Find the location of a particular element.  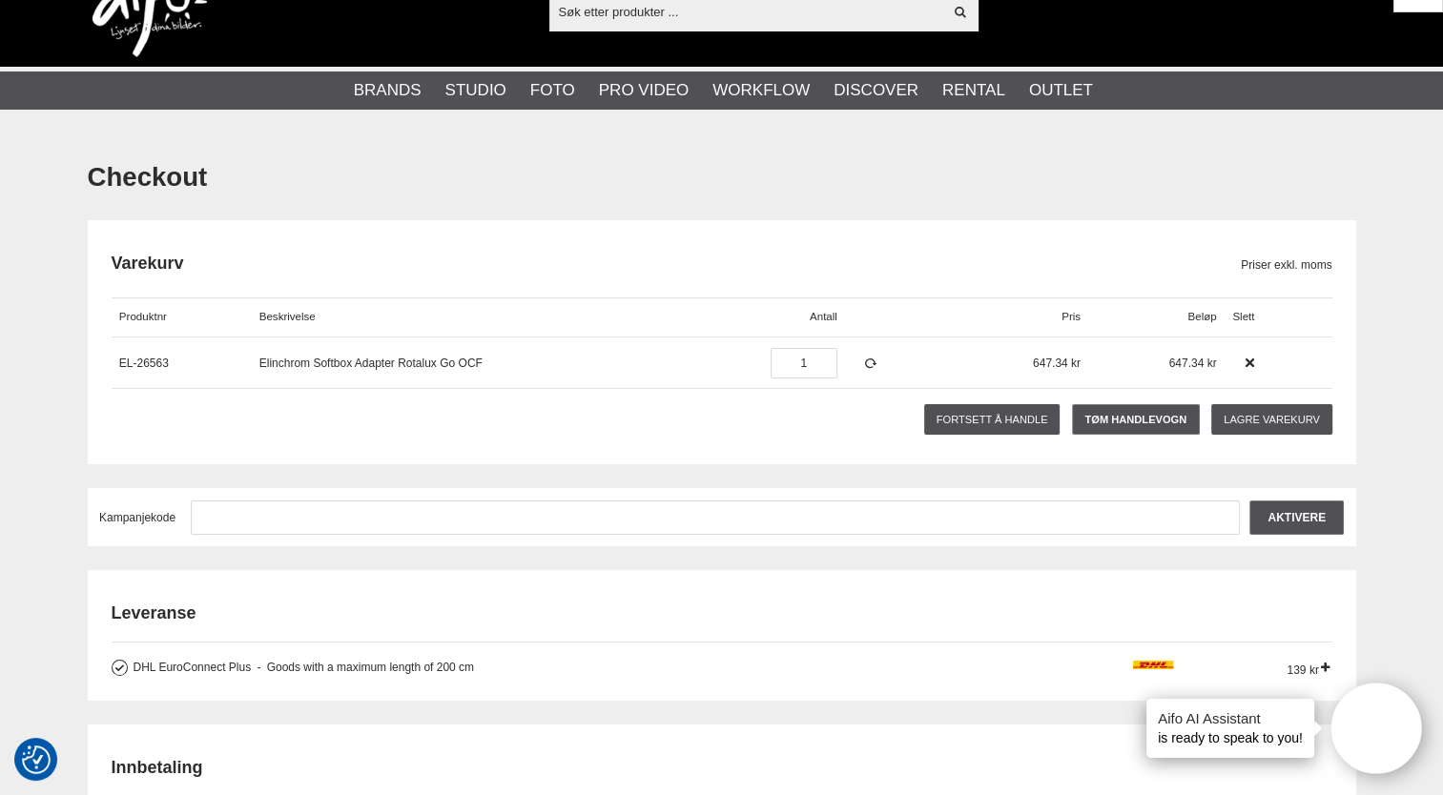

a: Outlet is located at coordinates (1060, 91).